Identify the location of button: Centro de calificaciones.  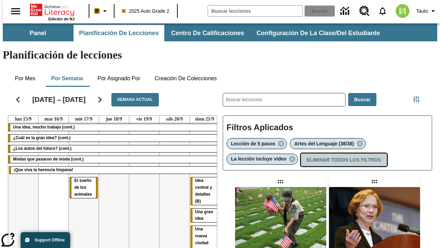
(208, 33).